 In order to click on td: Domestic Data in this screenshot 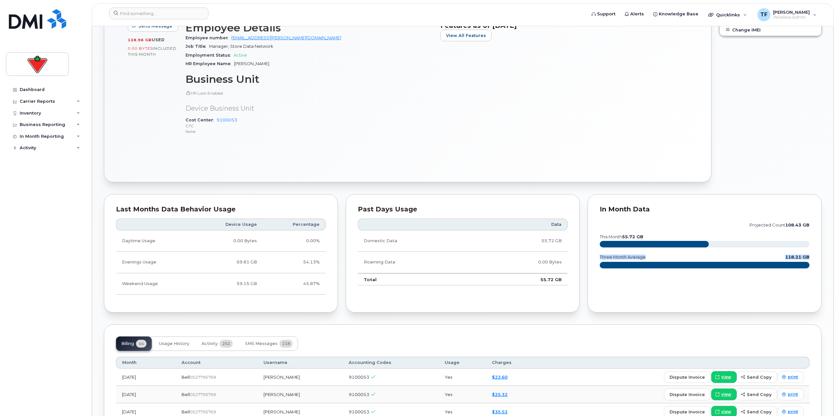, I will do `click(416, 241)`.